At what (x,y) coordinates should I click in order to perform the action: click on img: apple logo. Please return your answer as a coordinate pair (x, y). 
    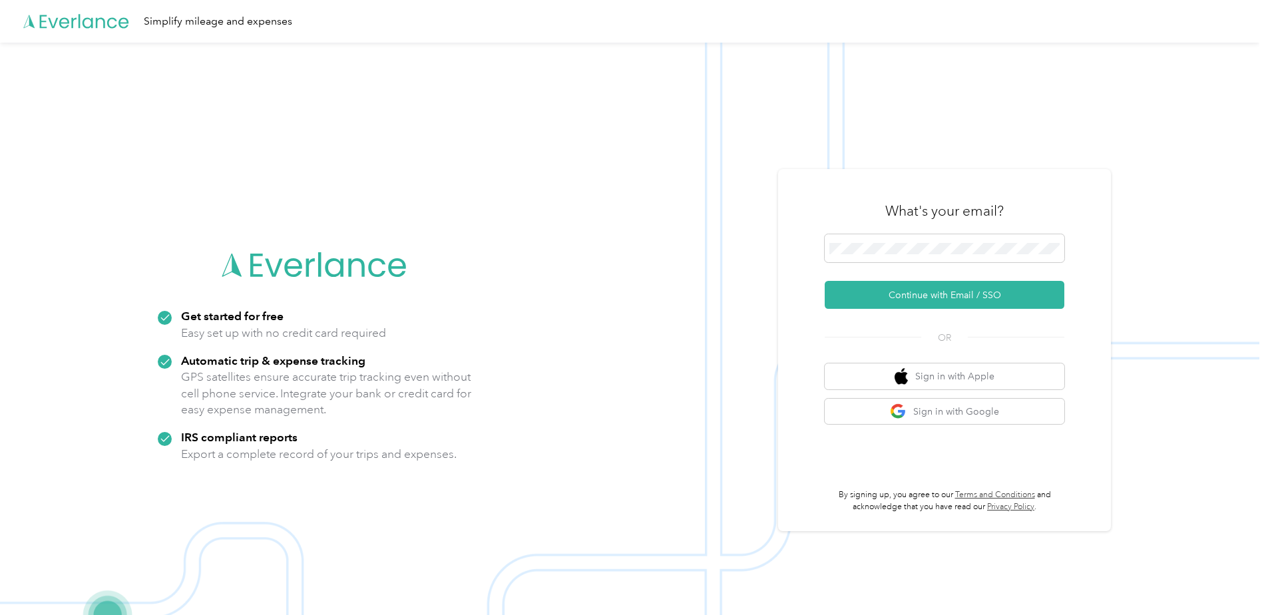
    Looking at the image, I should click on (901, 376).